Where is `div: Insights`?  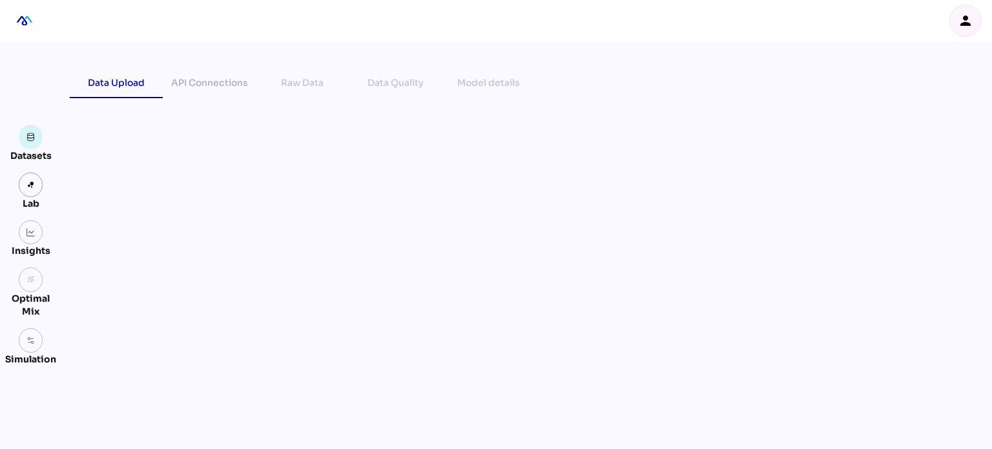
div: Insights is located at coordinates (31, 251).